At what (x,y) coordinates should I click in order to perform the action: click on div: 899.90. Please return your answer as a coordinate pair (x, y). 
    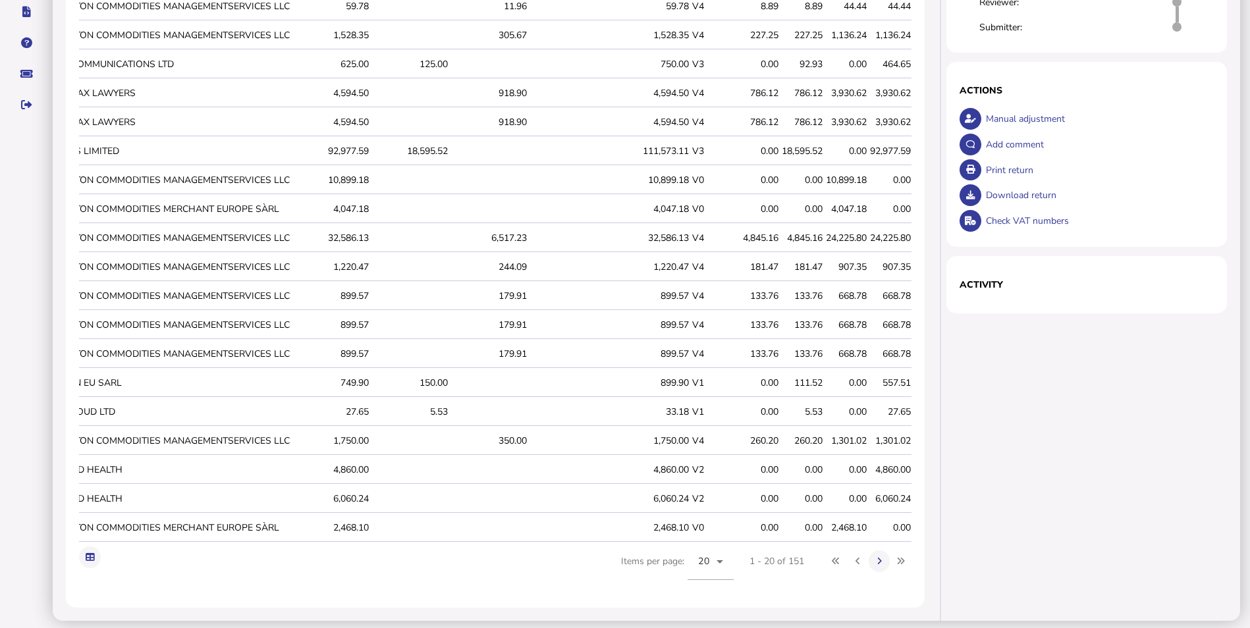
    Looking at the image, I should click on (650, 382).